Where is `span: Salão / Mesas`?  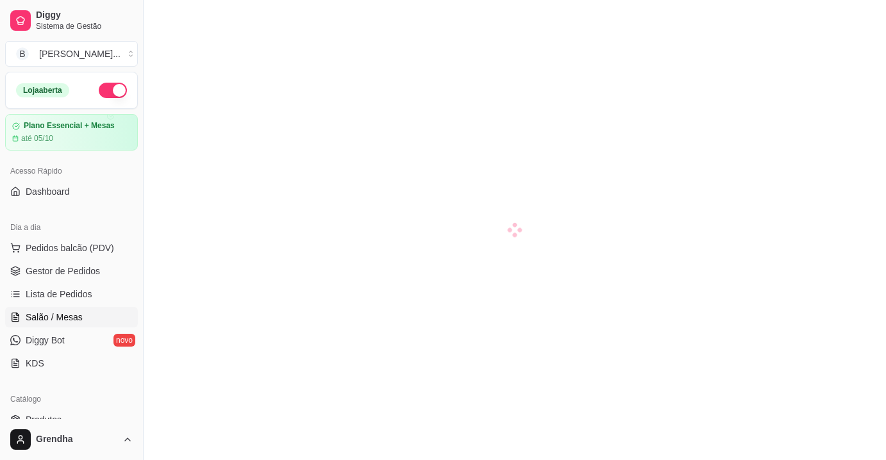
span: Salão / Mesas is located at coordinates (54, 317).